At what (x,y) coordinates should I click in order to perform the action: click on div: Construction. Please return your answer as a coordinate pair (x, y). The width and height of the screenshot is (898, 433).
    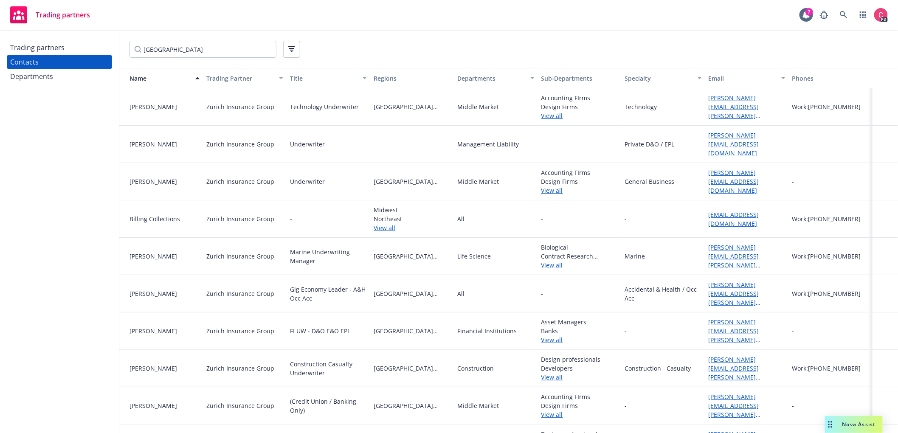
    Looking at the image, I should click on (476, 368).